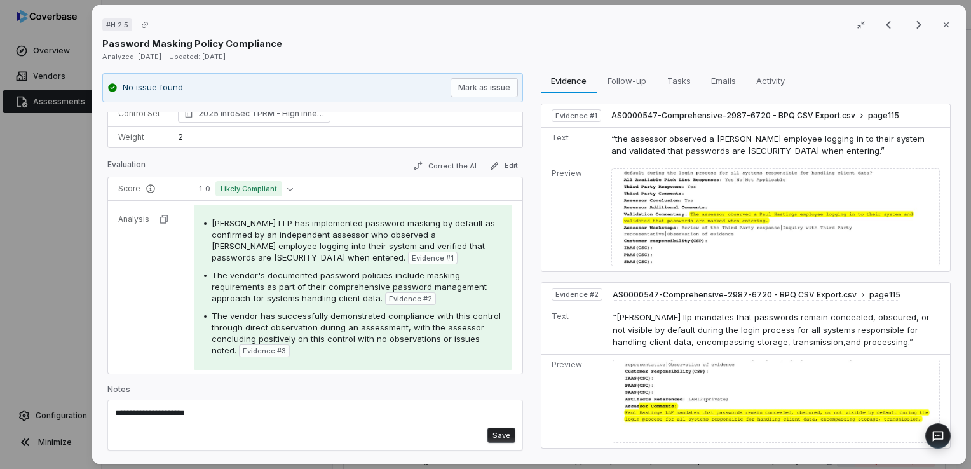 This screenshot has width=971, height=469. I want to click on span: 2, so click(181, 137).